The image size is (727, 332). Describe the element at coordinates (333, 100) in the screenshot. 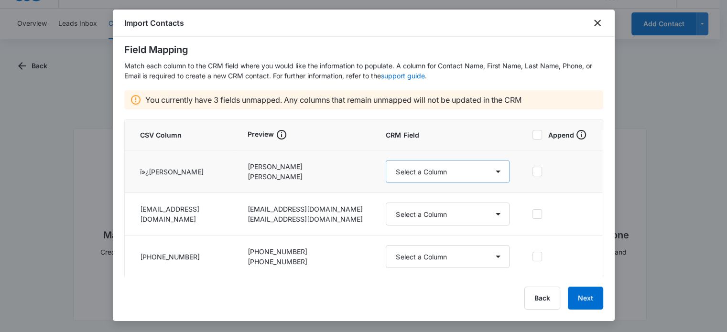

I see `p: You currently have 3 fields unmapped. Any columns that remain unmapped will not be updated in the...` at that location.